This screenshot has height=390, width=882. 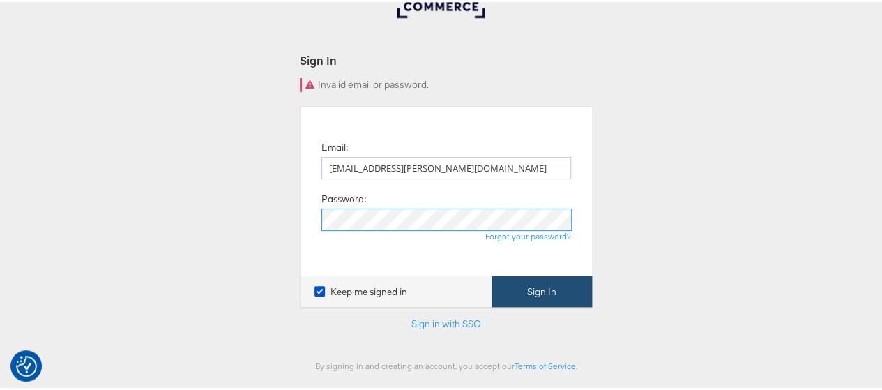 What do you see at coordinates (26, 364) in the screenshot?
I see `img: Revisit consent button` at bounding box center [26, 364].